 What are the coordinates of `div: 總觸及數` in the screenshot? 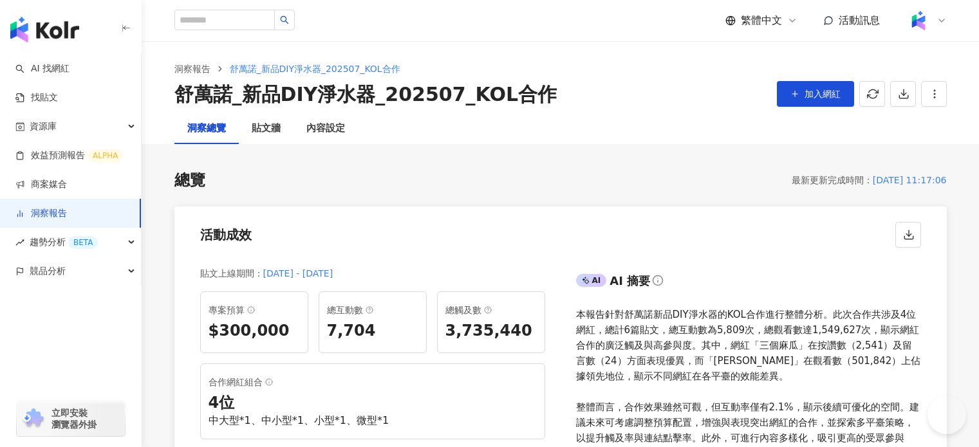 It's located at (491, 310).